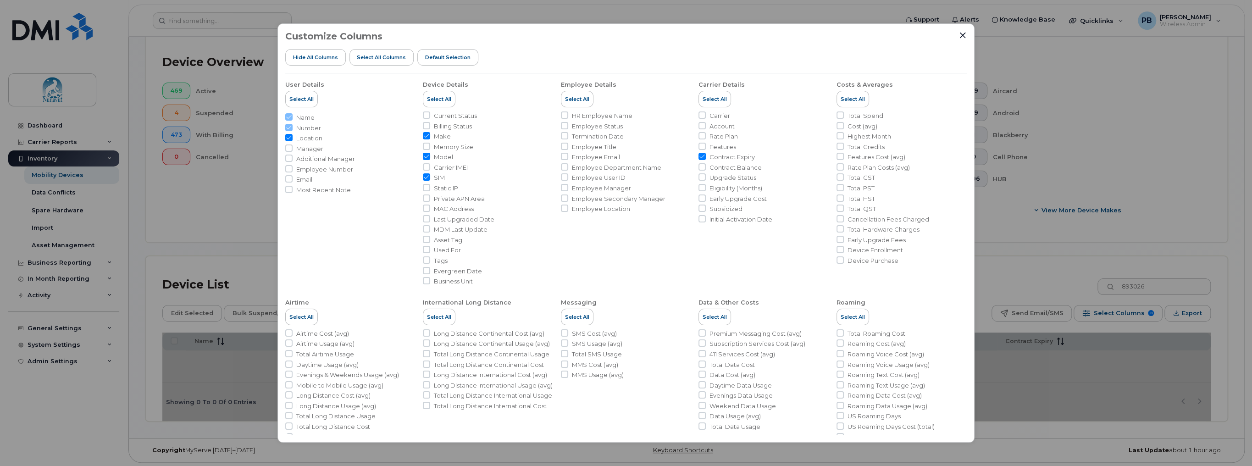 The image size is (1252, 466). What do you see at coordinates (598, 136) in the screenshot?
I see `span: Termination Date` at bounding box center [598, 136].